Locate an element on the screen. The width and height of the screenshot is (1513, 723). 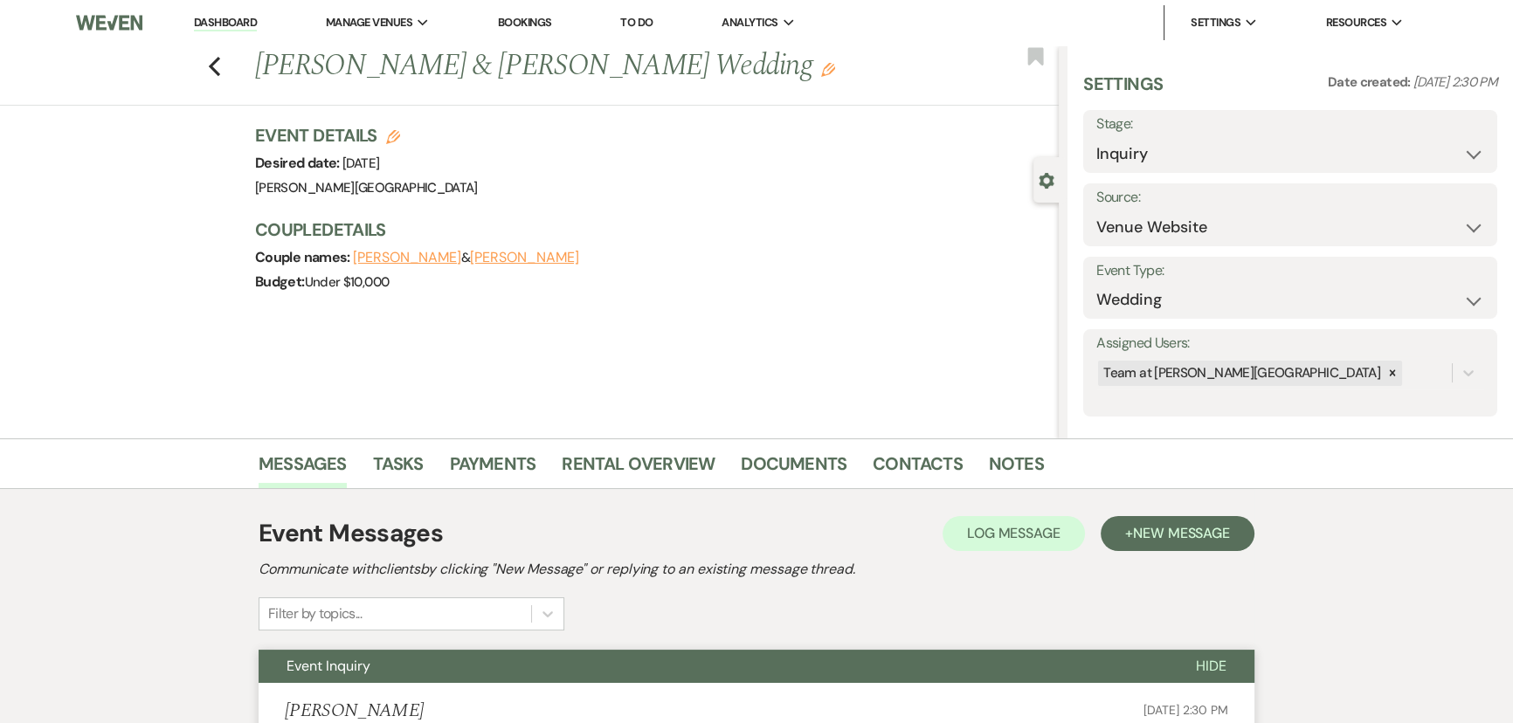
span: Settings is located at coordinates (1215, 23).